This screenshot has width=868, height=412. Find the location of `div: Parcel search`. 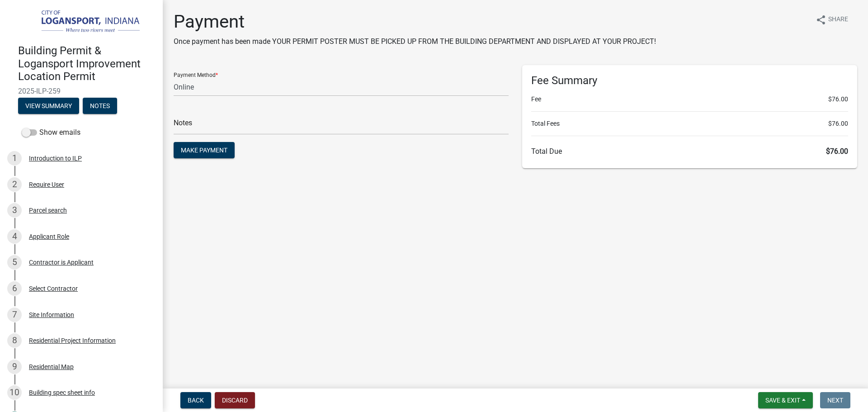

div: Parcel search is located at coordinates (48, 210).